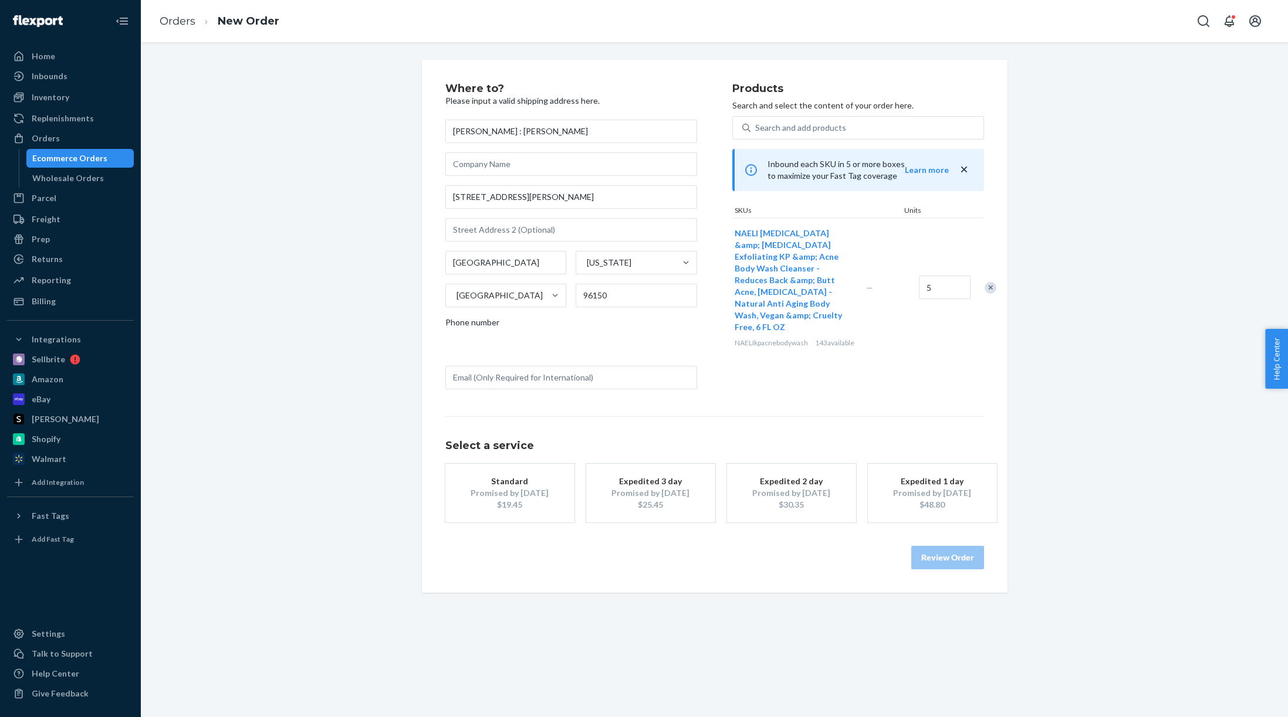 Image resolution: width=1288 pixels, height=717 pixels. What do you see at coordinates (43, 302) in the screenshot?
I see `div: Billing` at bounding box center [43, 302].